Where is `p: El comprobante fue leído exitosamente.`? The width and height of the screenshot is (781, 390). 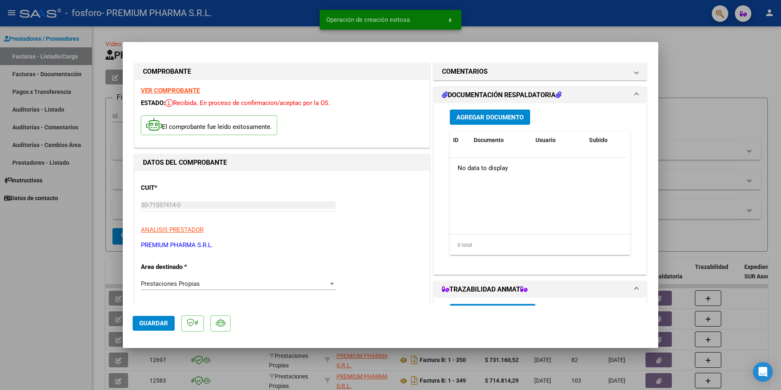 p: El comprobante fue leído exitosamente. is located at coordinates (209, 125).